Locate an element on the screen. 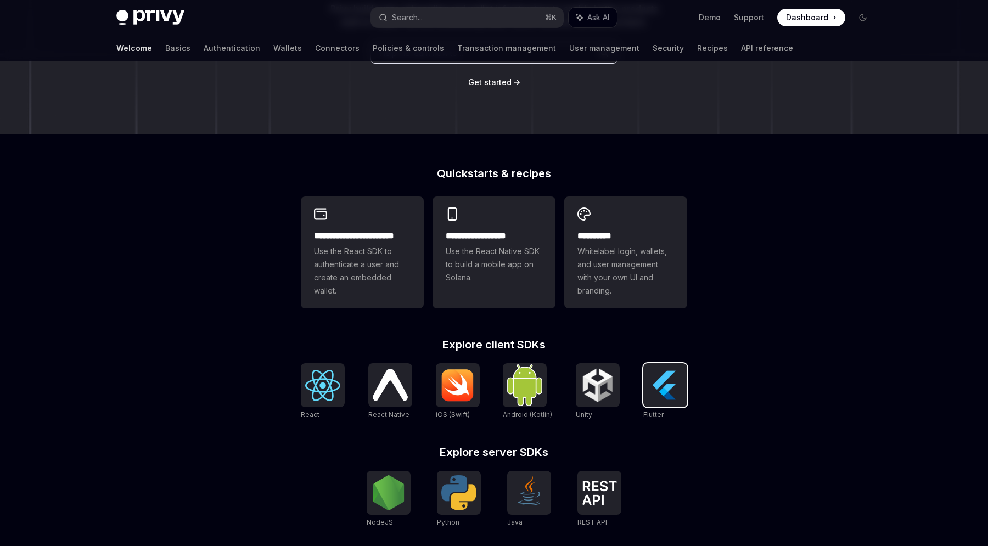 This screenshot has height=546, width=988. button: Search...⌘K is located at coordinates (467, 18).